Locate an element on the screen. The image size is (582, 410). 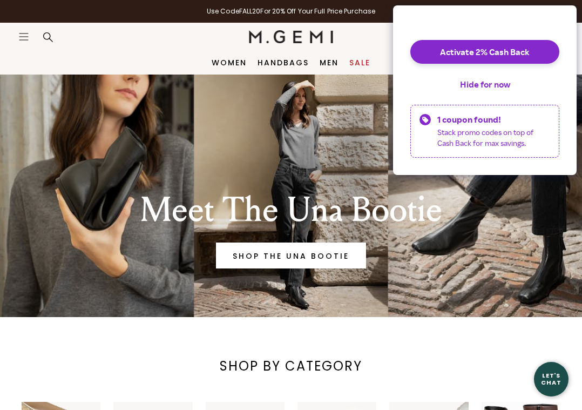
div: SHOP BY CATEGORY is located at coordinates (291, 366).